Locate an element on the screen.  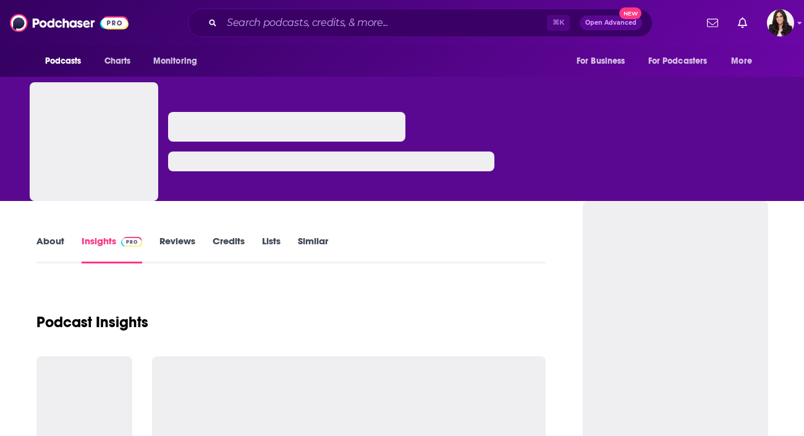
span: Podcasts is located at coordinates (63, 61).